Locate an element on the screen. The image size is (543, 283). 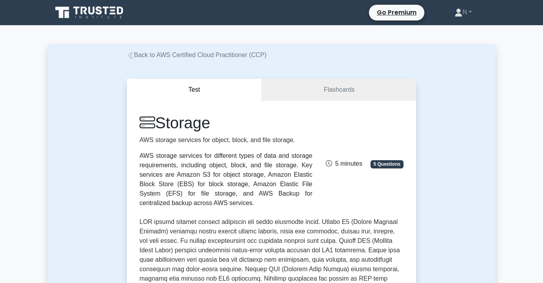
span: 5 Questions is located at coordinates (387, 164).